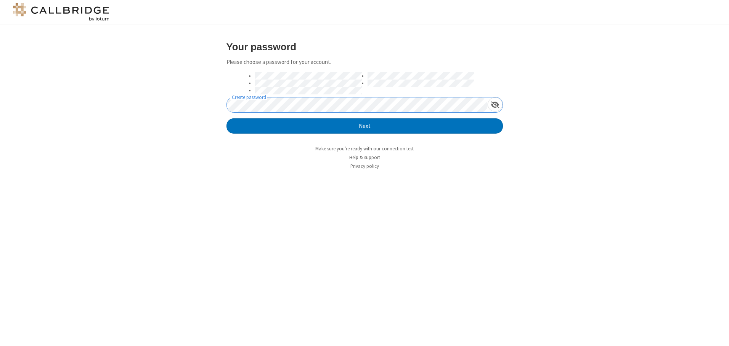  I want to click on p: Please choose a password for your account., so click(364, 62).